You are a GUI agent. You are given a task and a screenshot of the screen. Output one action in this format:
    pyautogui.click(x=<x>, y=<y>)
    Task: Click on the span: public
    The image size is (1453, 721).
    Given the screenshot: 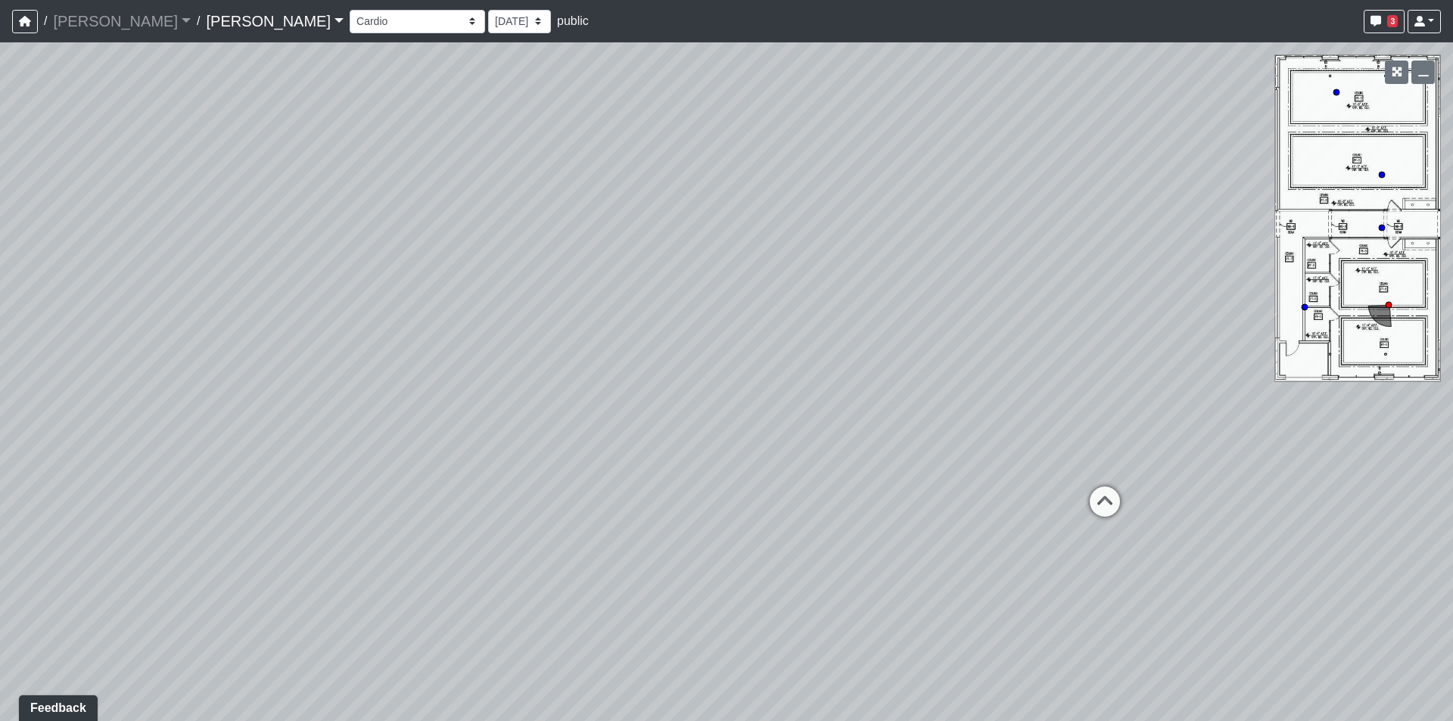 What is the action you would take?
    pyautogui.click(x=573, y=20)
    